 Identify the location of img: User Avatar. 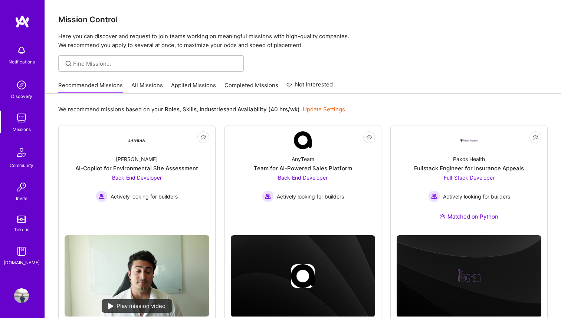
(22, 296).